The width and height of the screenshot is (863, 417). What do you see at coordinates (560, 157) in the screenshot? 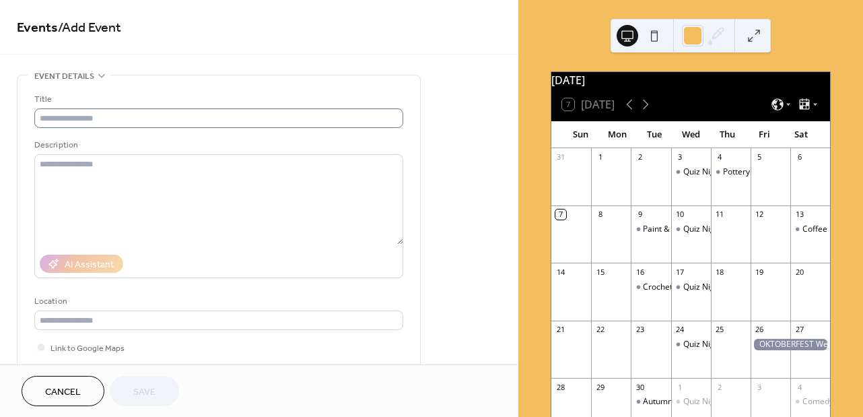
I see `div: 31` at bounding box center [560, 157].